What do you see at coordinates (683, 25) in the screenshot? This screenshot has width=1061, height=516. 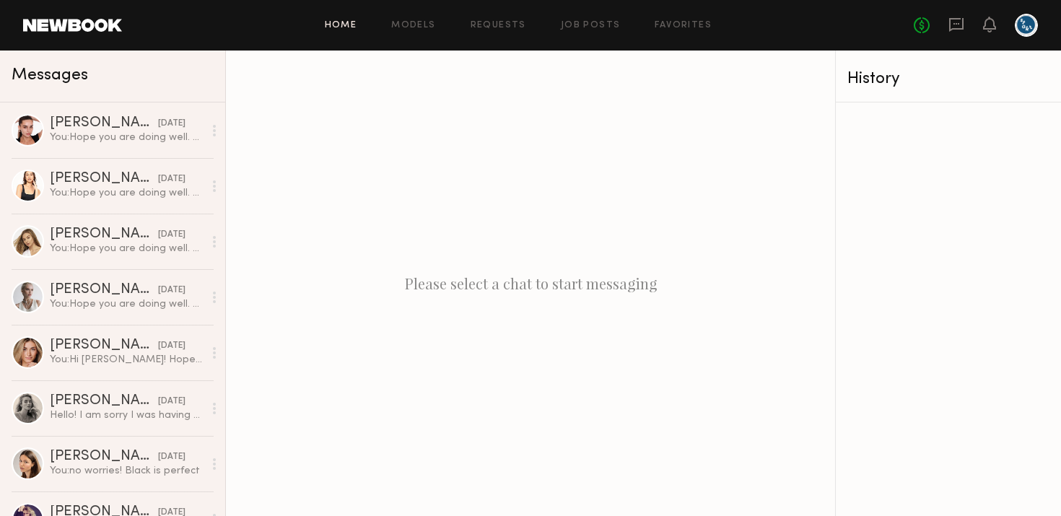 I see `a: Favorites` at bounding box center [683, 25].